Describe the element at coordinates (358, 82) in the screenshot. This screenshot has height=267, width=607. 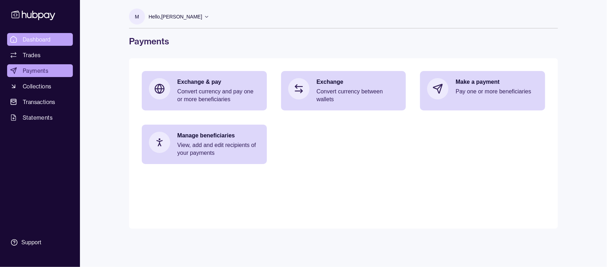
I see `p: Exchange` at that location.